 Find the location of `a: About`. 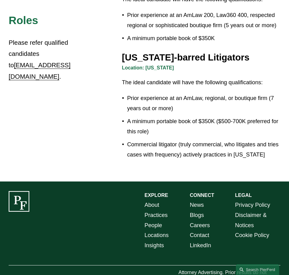

a: About is located at coordinates (152, 205).